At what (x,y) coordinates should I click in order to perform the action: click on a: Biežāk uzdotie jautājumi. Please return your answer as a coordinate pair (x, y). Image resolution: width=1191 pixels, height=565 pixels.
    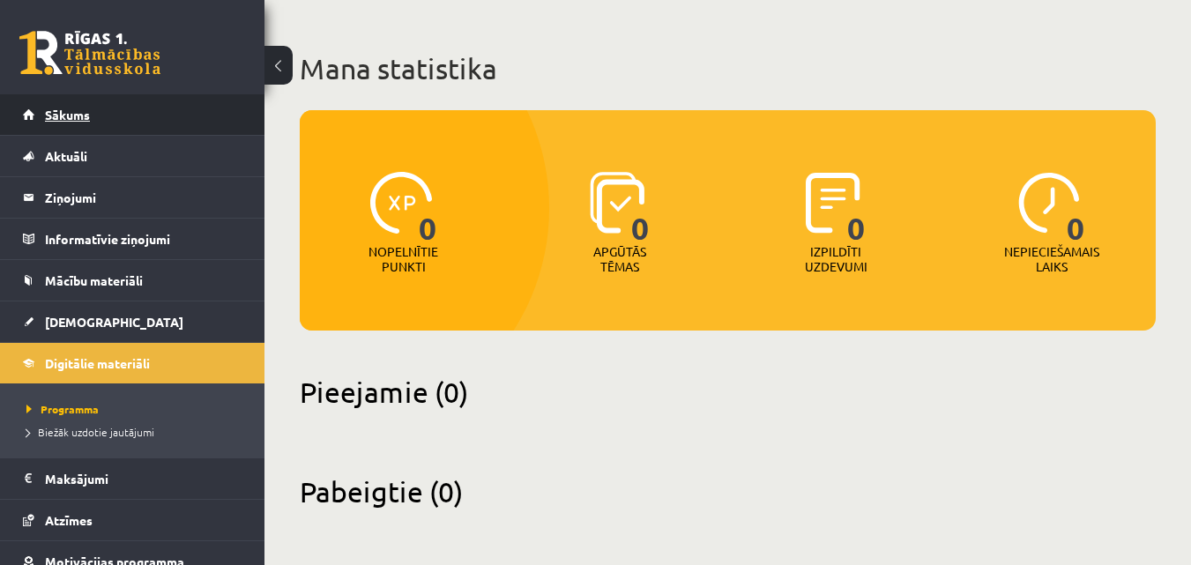
    Looking at the image, I should click on (137, 432).